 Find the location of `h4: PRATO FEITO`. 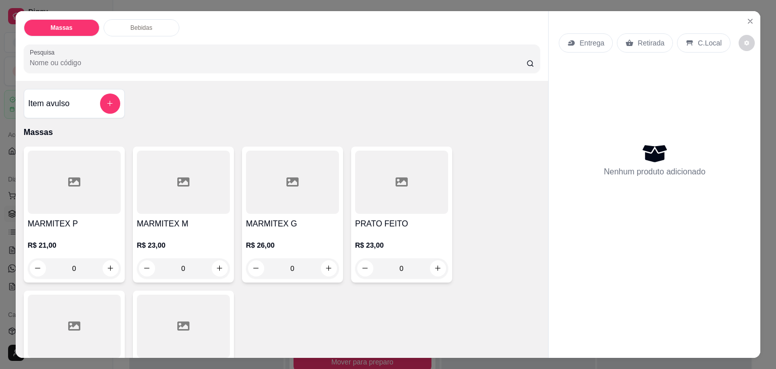

h4: PRATO FEITO is located at coordinates (402, 224).